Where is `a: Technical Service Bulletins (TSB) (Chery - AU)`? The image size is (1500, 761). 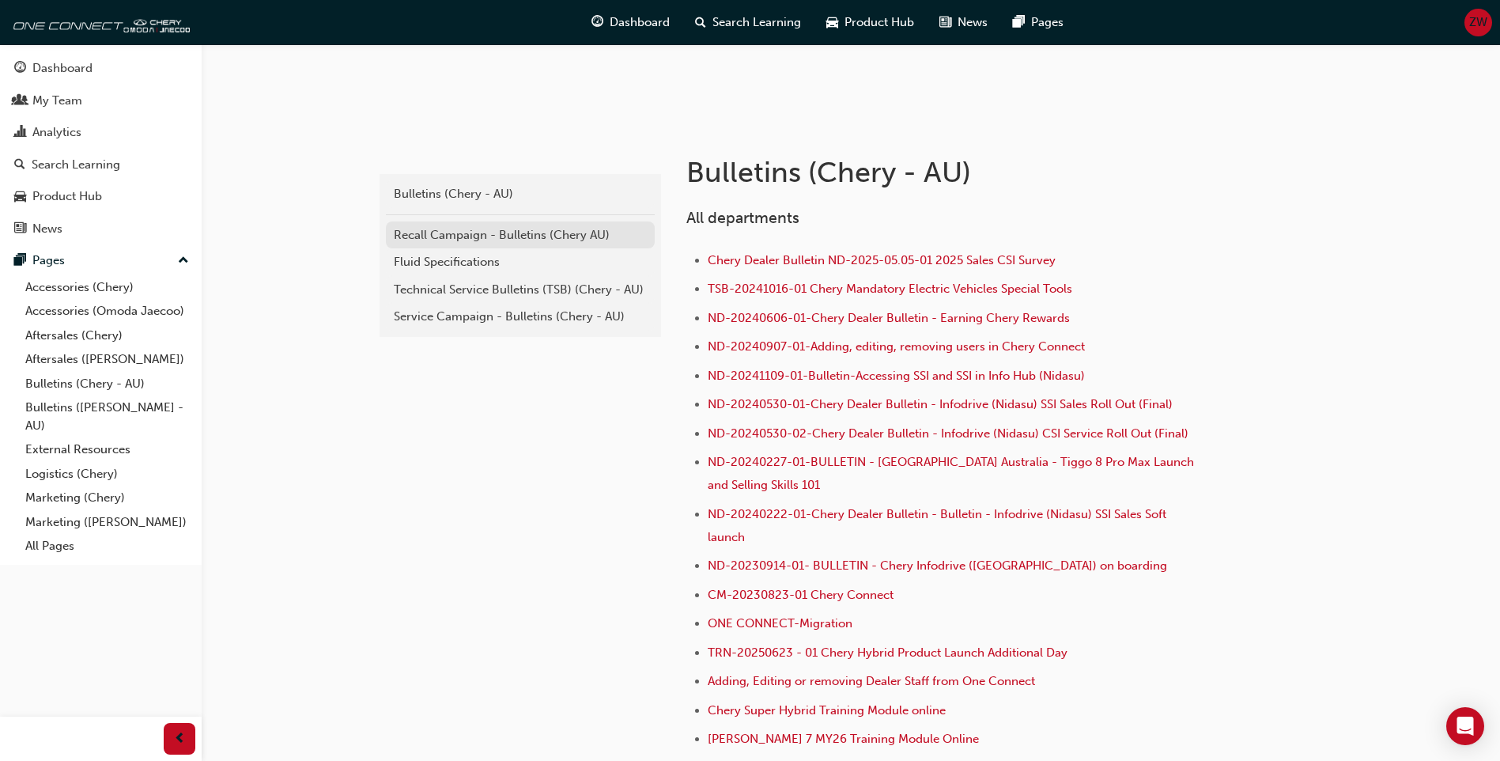
a: Technical Service Bulletins (TSB) (Chery - AU) is located at coordinates (520, 289).